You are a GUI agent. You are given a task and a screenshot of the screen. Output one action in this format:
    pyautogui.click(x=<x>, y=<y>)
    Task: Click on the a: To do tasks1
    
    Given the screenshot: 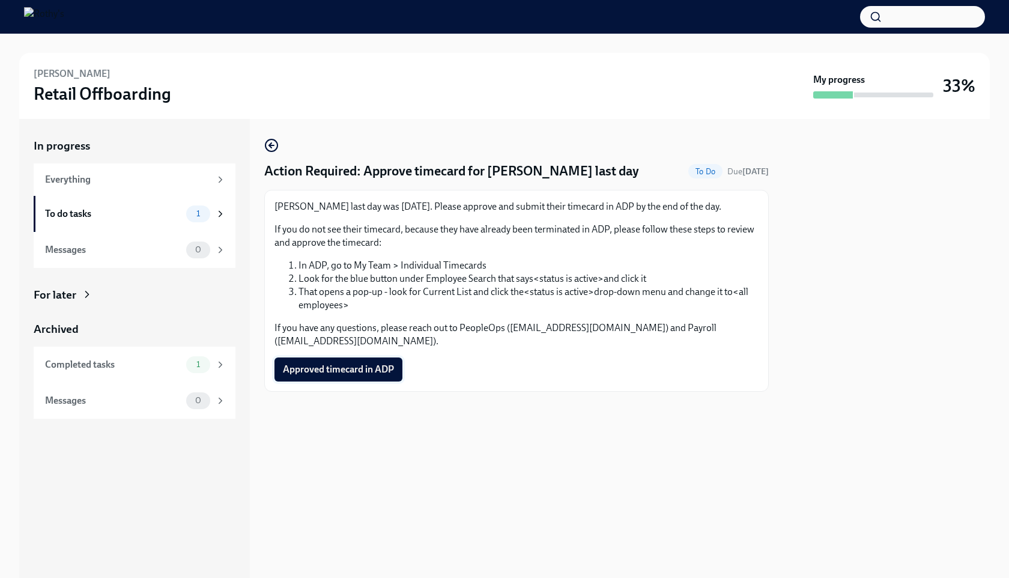 What is the action you would take?
    pyautogui.click(x=135, y=214)
    